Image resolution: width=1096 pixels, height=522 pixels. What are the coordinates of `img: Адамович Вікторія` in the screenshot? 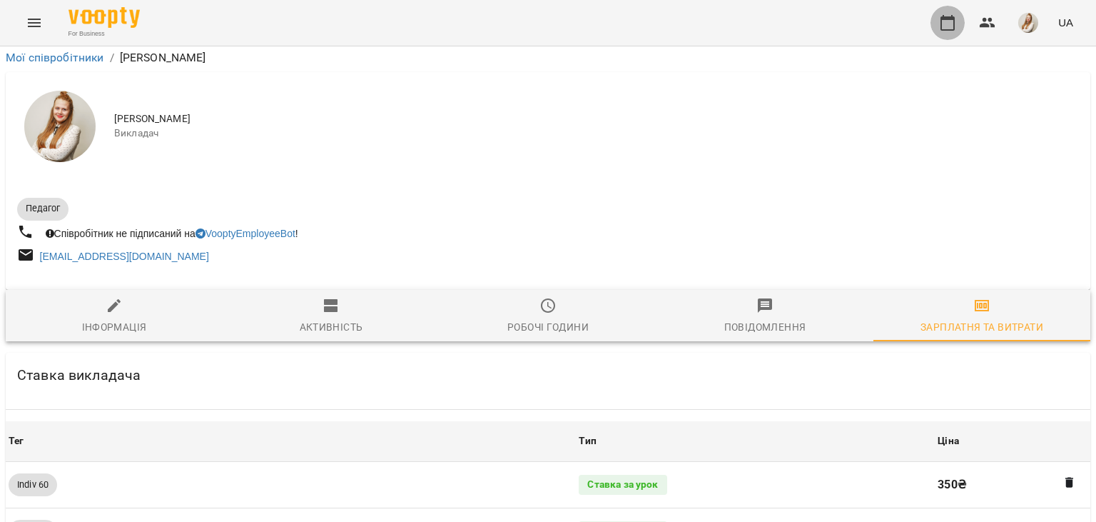 It's located at (60, 126).